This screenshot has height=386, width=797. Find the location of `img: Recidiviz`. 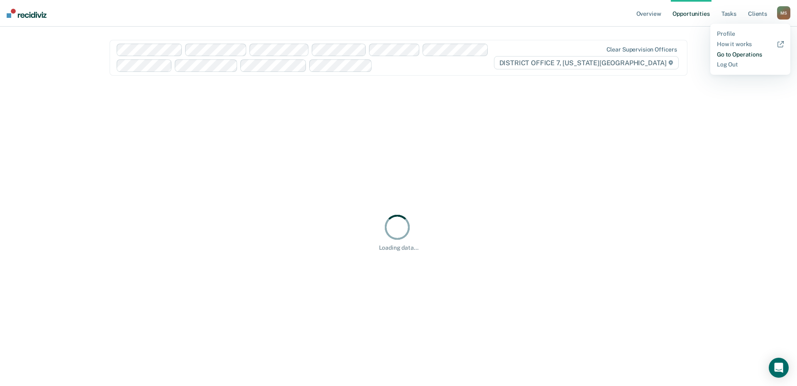

img: Recidiviz is located at coordinates (27, 13).